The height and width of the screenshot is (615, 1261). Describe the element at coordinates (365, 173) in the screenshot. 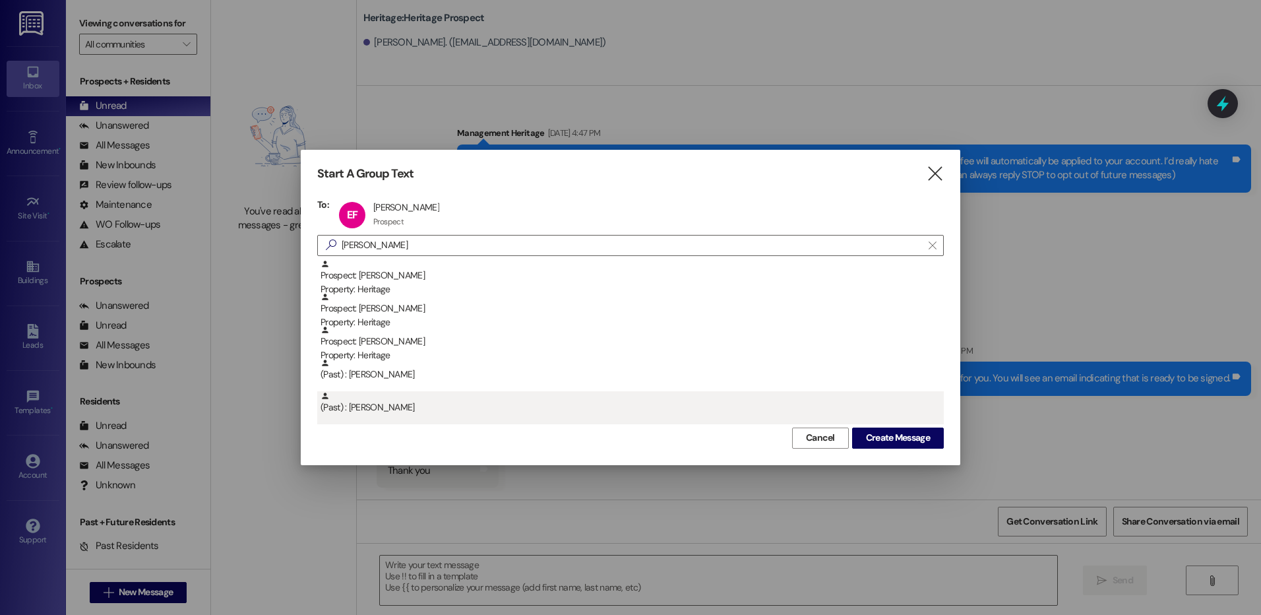

I see `h3: Start A Group Text` at that location.